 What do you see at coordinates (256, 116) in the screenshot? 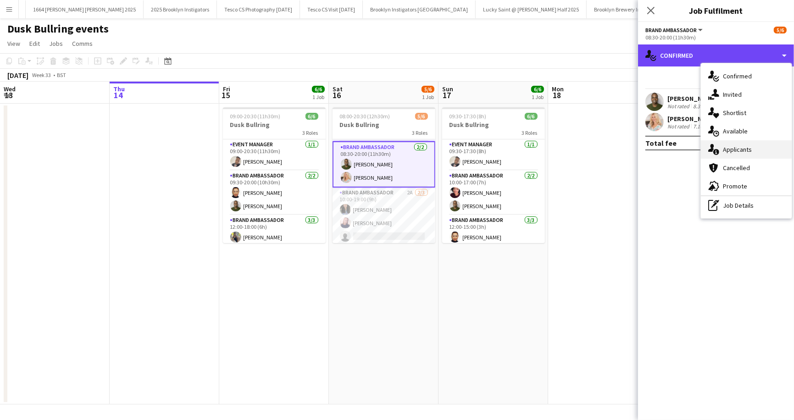
I see `span: 09:00-20:30 (11h30m)` at bounding box center [256, 116].